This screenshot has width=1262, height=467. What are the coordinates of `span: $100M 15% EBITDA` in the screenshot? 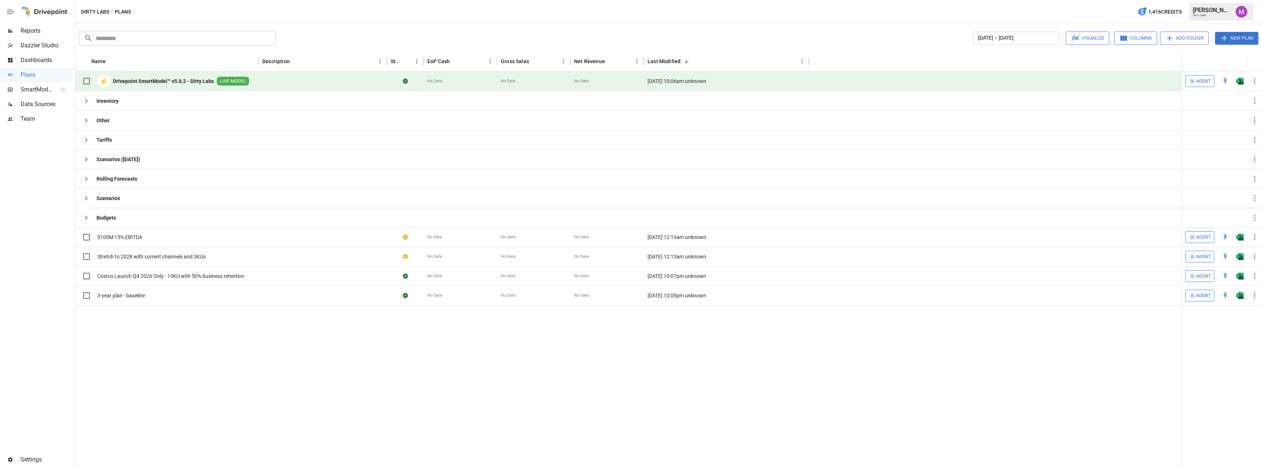 It's located at (120, 237).